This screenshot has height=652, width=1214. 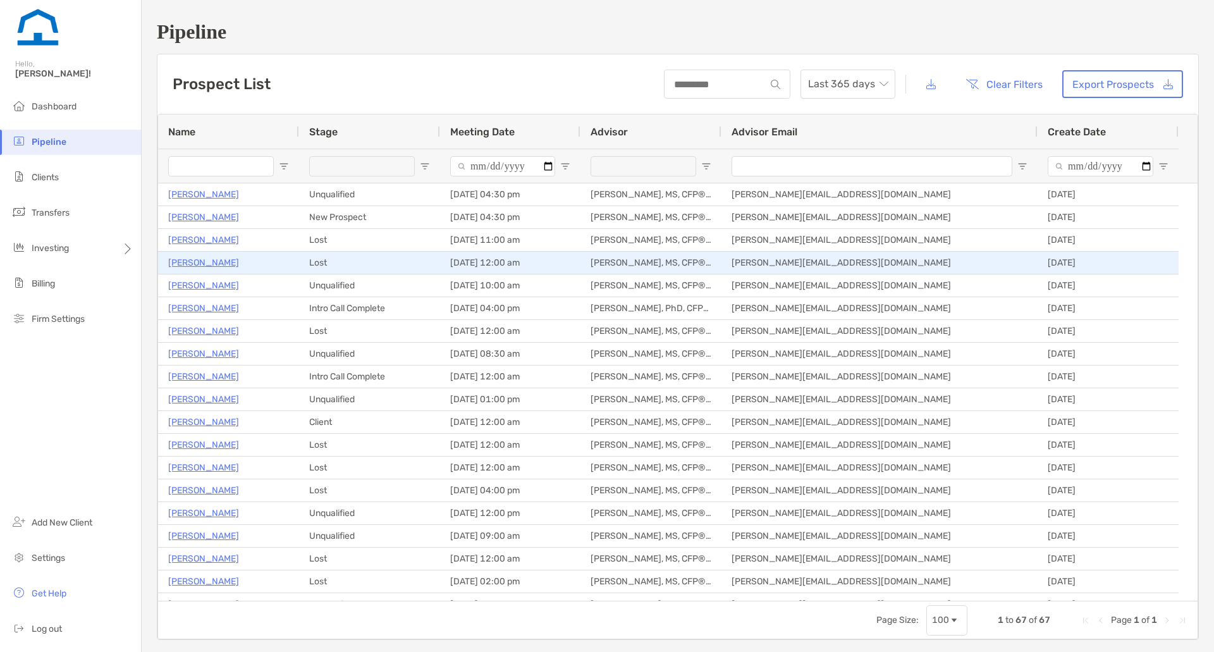 I want to click on img: pipeline icon, so click(x=19, y=141).